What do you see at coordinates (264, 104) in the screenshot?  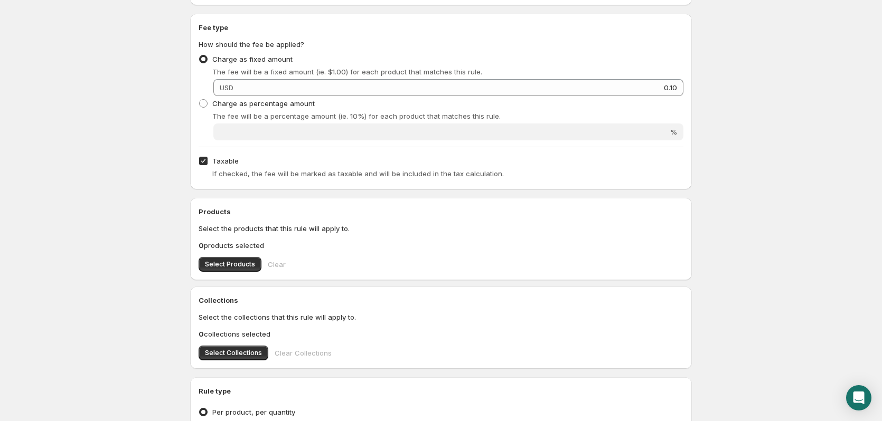 I see `span: Charge as percentage amount` at bounding box center [264, 104].